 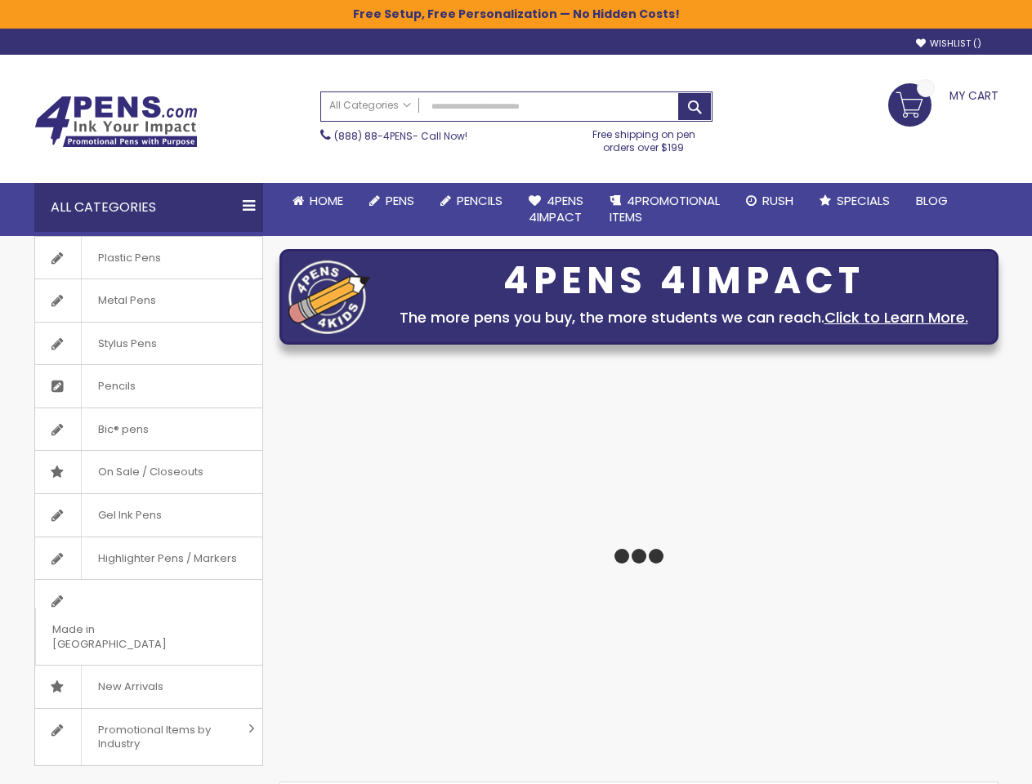 What do you see at coordinates (391, 201) in the screenshot?
I see `a: Pens` at bounding box center [391, 201].